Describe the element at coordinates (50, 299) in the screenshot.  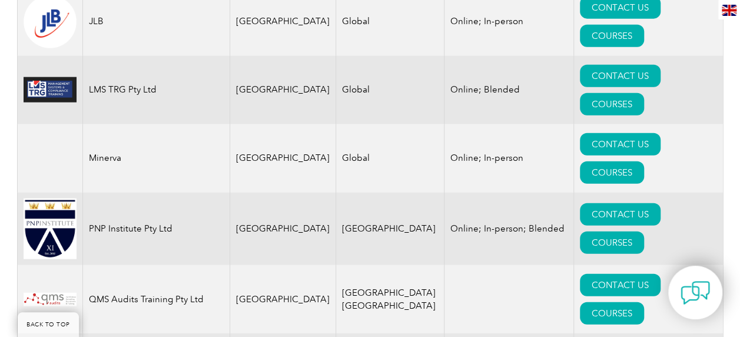
I see `img: fcc1e7ab-22ab-ea11-a812-000d3ae11abd-logo.jpg` at that location.